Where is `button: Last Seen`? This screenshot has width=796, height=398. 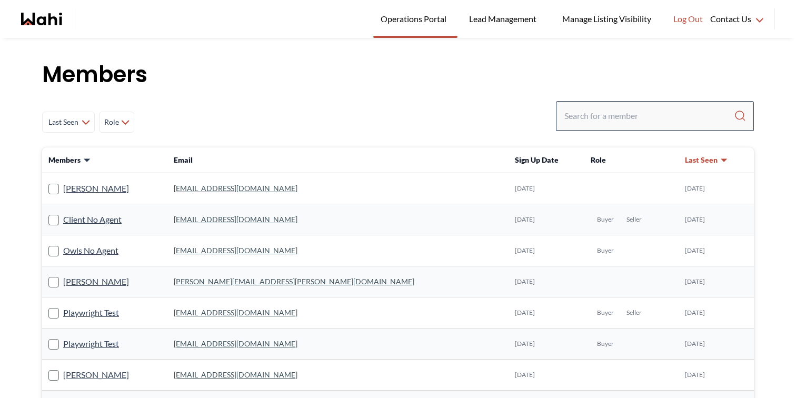 button: Last Seen is located at coordinates (706, 160).